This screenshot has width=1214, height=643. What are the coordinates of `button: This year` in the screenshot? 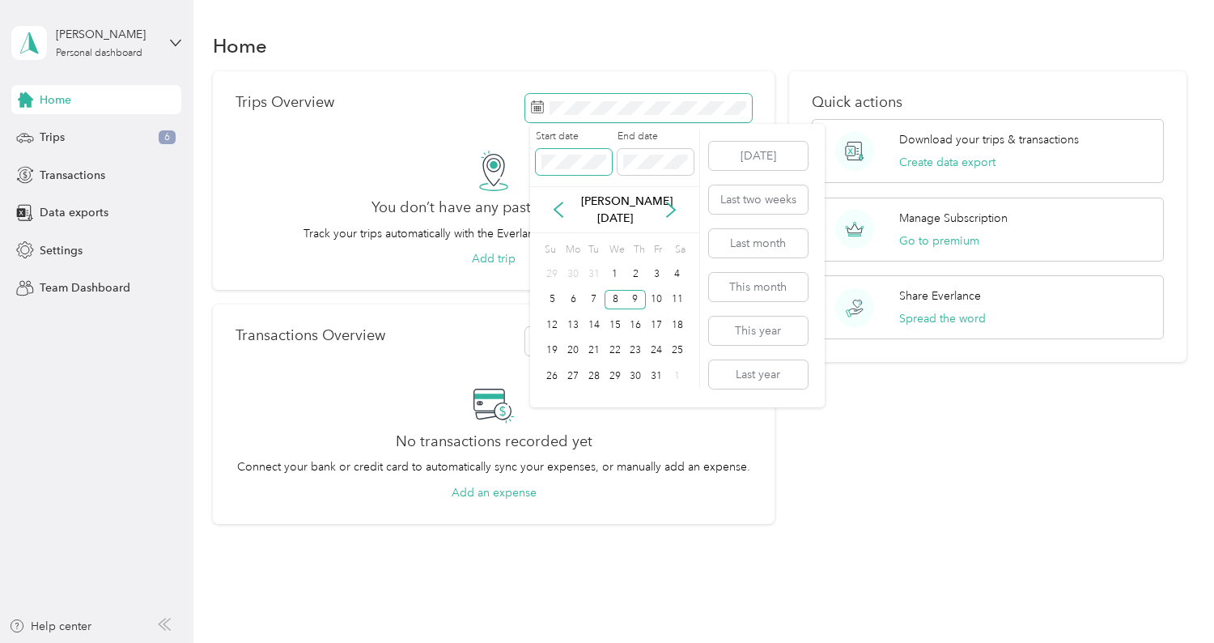 It's located at (758, 330).